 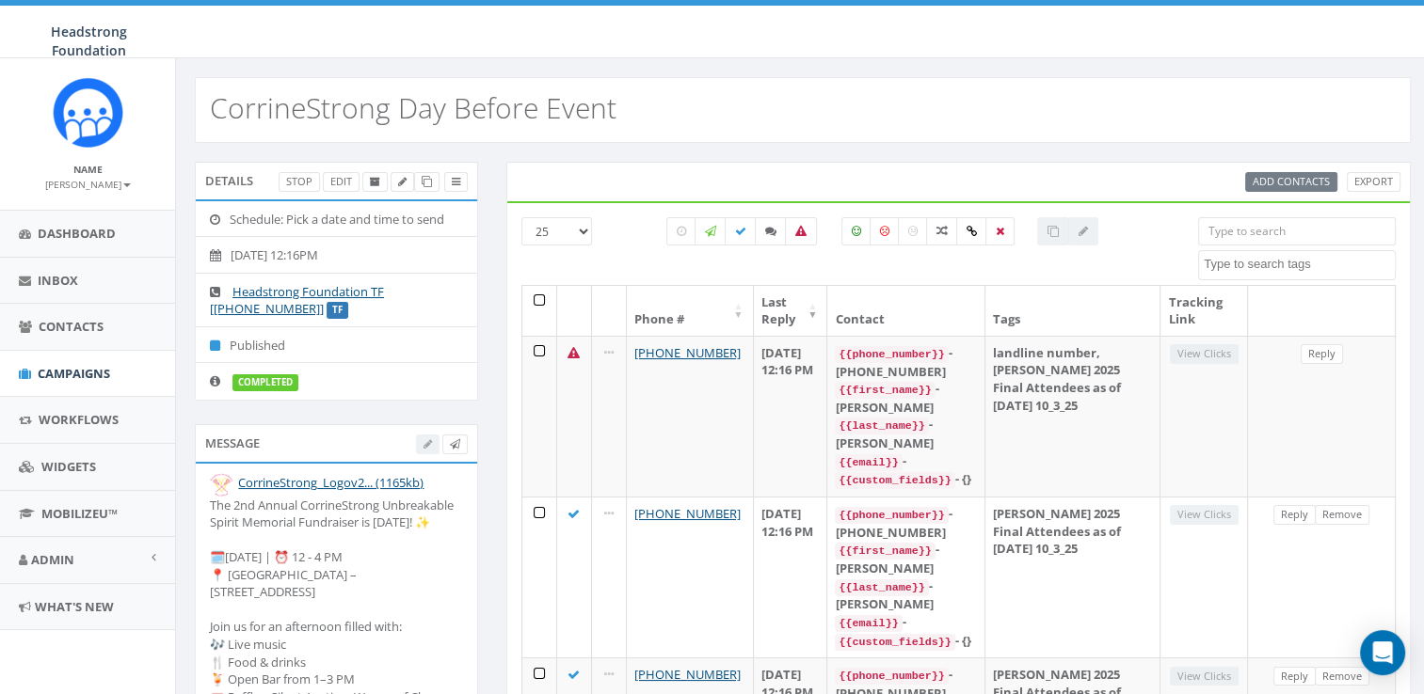 What do you see at coordinates (71, 326) in the screenshot?
I see `span: Contacts` at bounding box center [71, 326].